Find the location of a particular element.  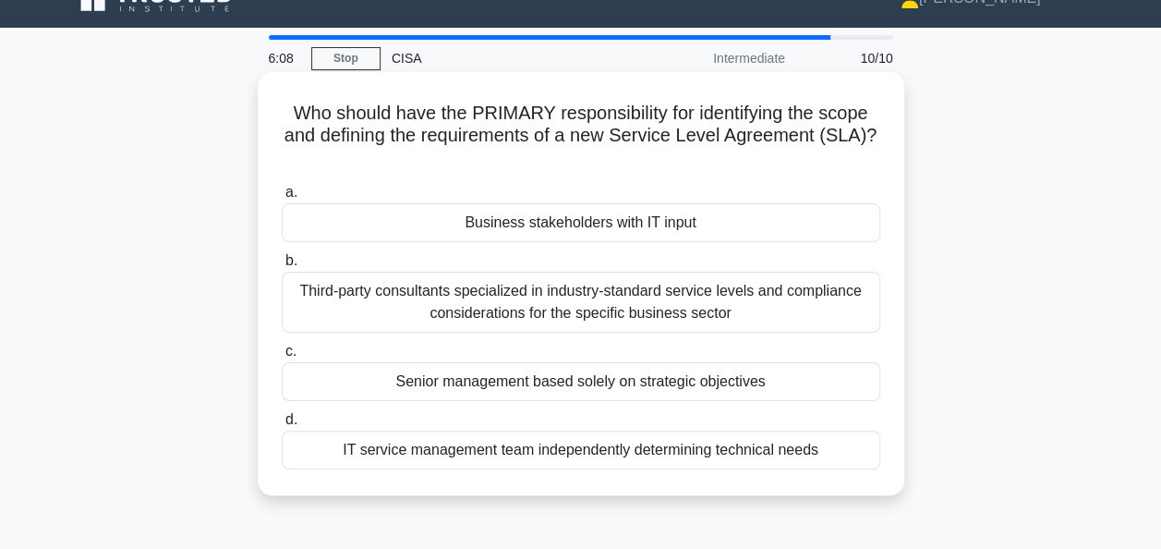

div: Senior management based solely on strategic objectives is located at coordinates (581, 381).